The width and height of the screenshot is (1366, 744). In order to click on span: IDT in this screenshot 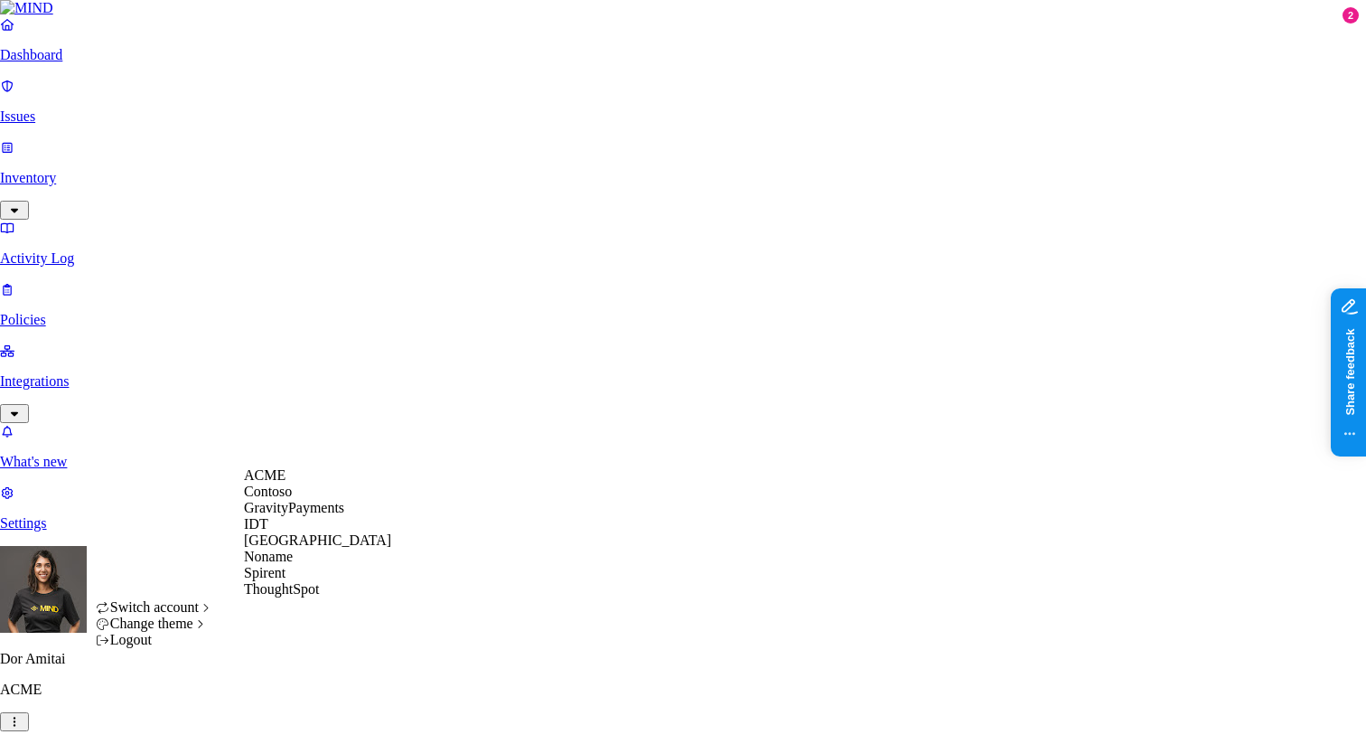, I will do `click(256, 523)`.